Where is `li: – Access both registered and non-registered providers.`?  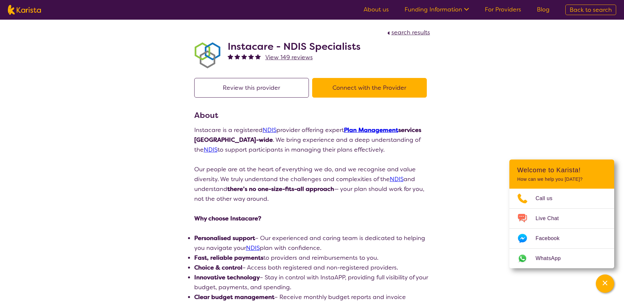 li: – Access both registered and non-registered providers. is located at coordinates (312, 268).